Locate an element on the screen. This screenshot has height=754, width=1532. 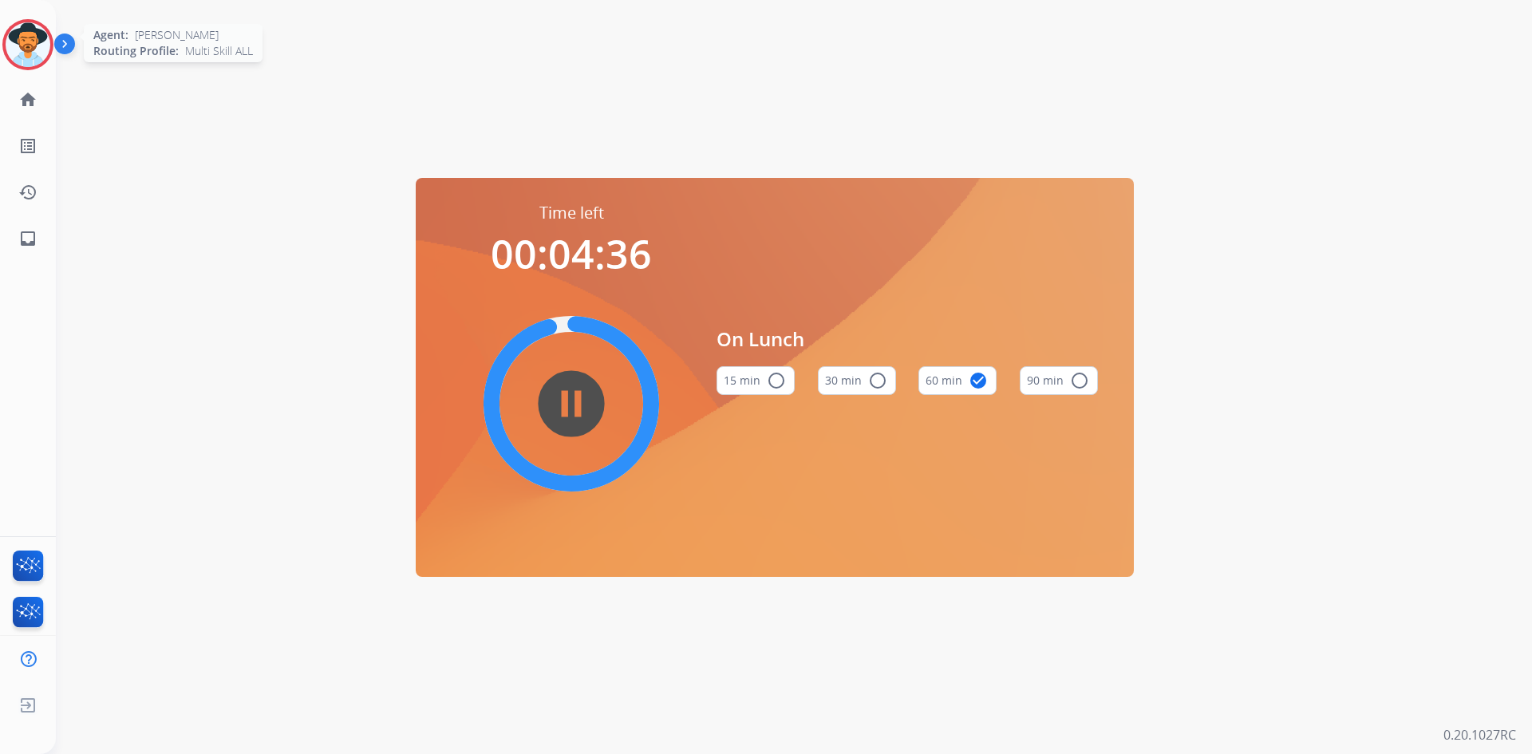
span: Multi Skill ALL is located at coordinates (219, 51).